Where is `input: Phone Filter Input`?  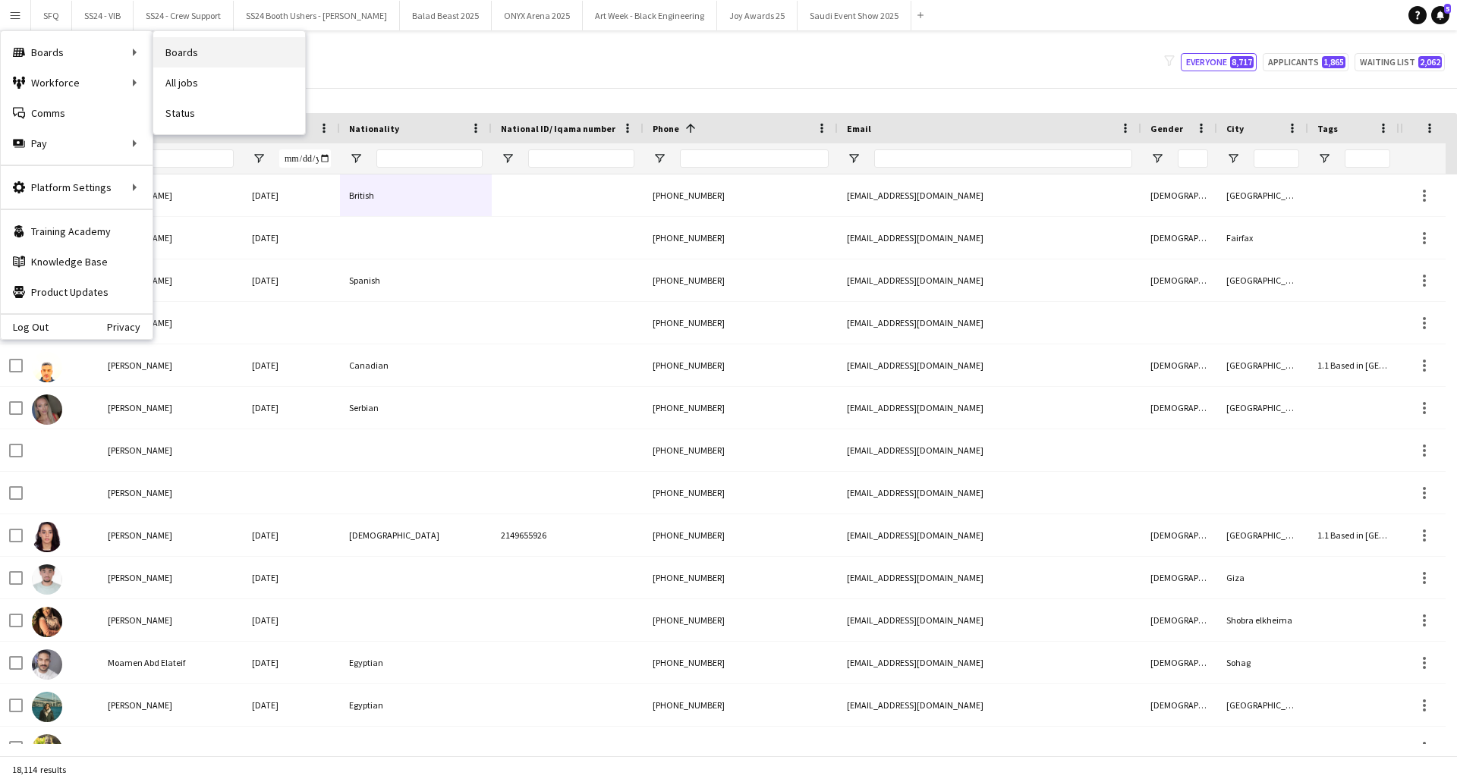
input: Phone Filter Input is located at coordinates (754, 159).